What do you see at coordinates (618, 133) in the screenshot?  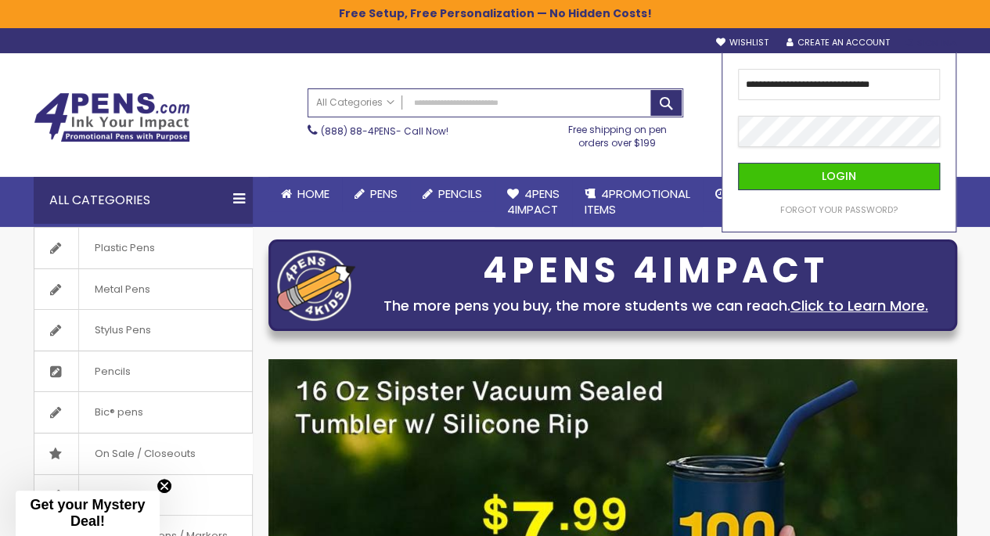 I see `div: Free shipping on pen orders over $199` at bounding box center [618, 133].